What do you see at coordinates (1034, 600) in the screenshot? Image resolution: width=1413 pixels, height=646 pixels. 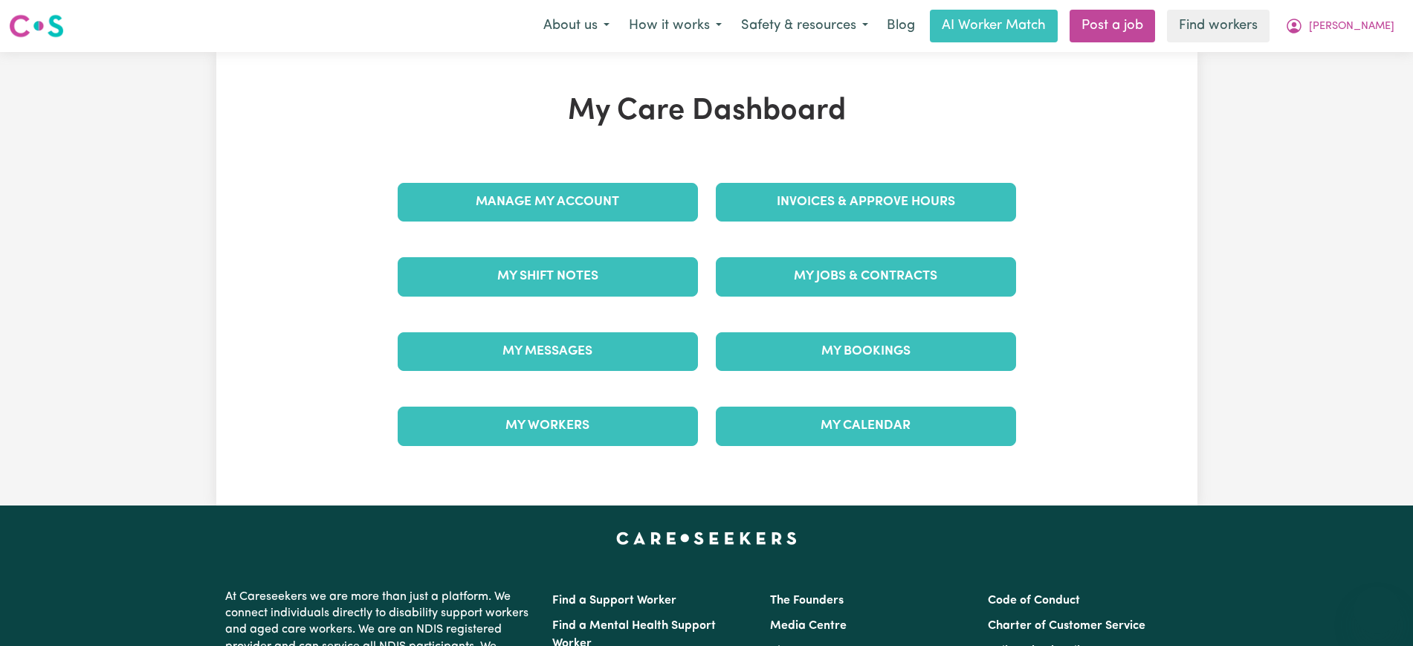 I see `a: Code of Conduct` at bounding box center [1034, 600].